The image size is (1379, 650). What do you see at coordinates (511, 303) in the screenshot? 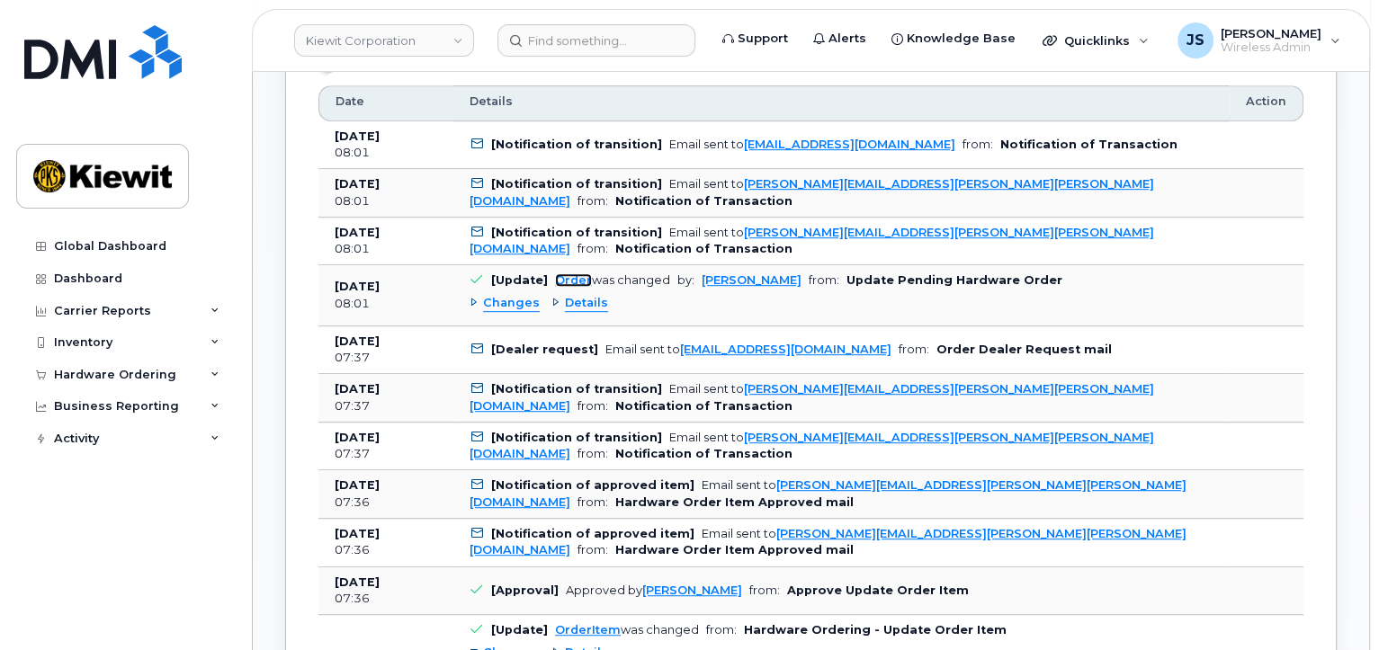
I see `span: Changes` at bounding box center [511, 303].